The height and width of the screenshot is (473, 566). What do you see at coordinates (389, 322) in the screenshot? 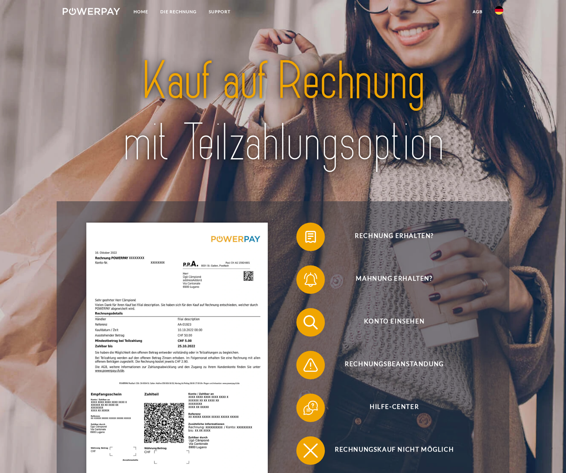
I see `a: Konto einsehen` at bounding box center [389, 322].